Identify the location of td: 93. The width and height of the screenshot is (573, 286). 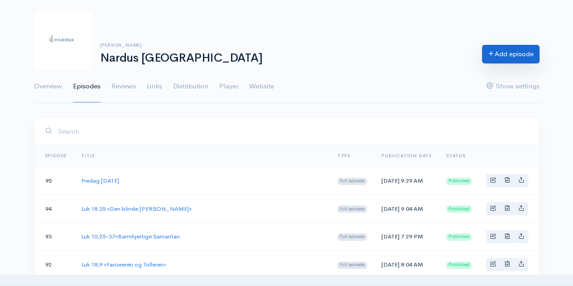
(54, 237).